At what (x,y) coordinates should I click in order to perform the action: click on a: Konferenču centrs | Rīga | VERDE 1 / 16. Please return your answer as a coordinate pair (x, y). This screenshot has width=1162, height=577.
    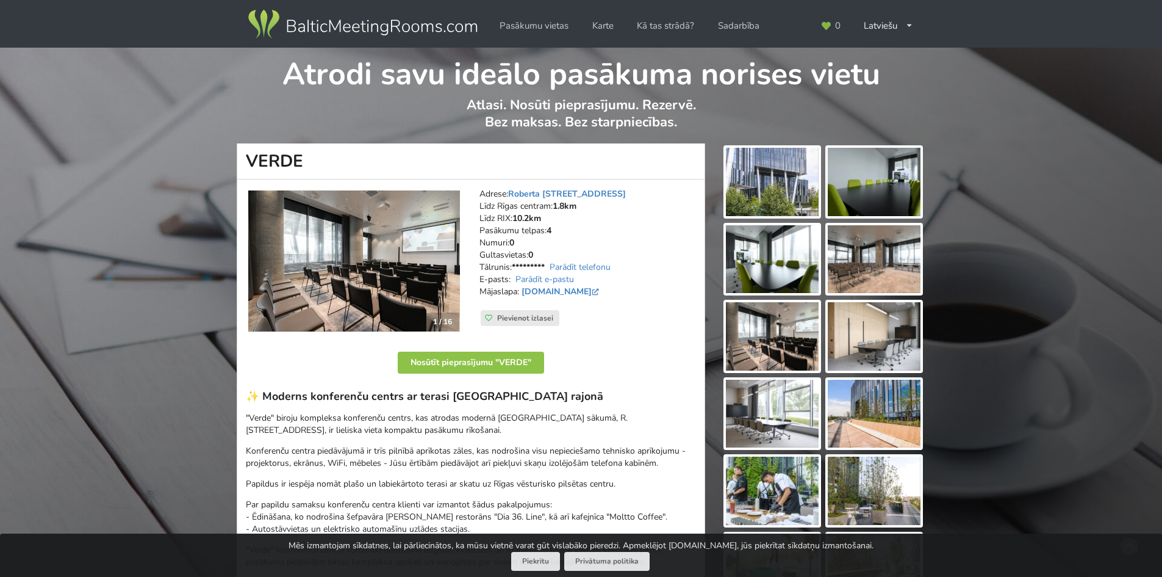
    Looking at the image, I should click on (354, 261).